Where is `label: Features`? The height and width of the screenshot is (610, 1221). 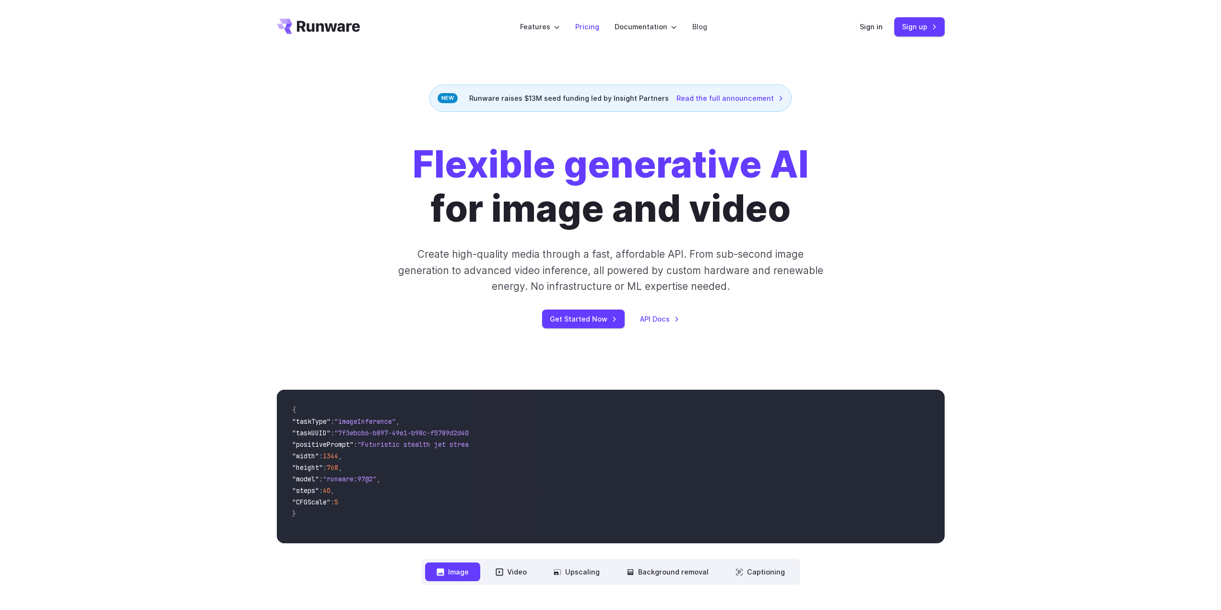
label: Features is located at coordinates (540, 26).